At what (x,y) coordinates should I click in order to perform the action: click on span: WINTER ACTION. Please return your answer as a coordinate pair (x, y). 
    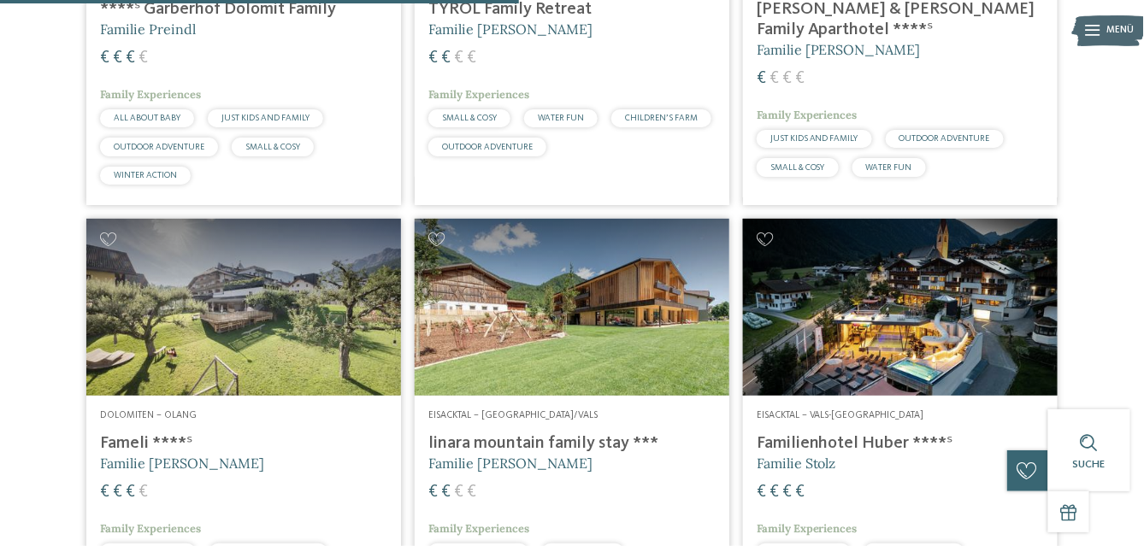
    Looking at the image, I should click on (145, 175).